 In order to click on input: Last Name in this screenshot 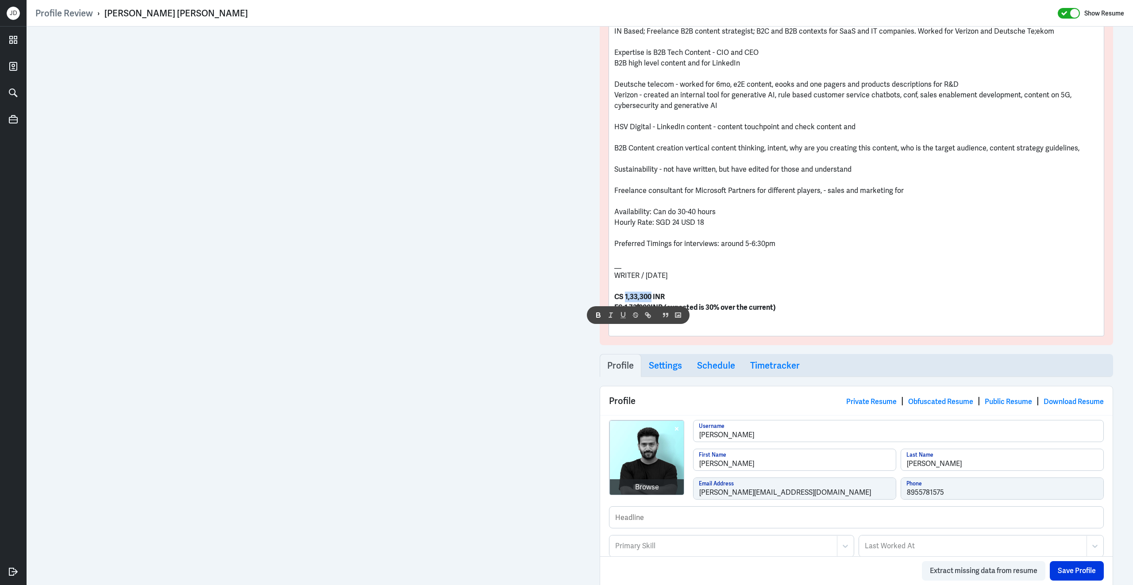, I will do `click(1002, 460)`.